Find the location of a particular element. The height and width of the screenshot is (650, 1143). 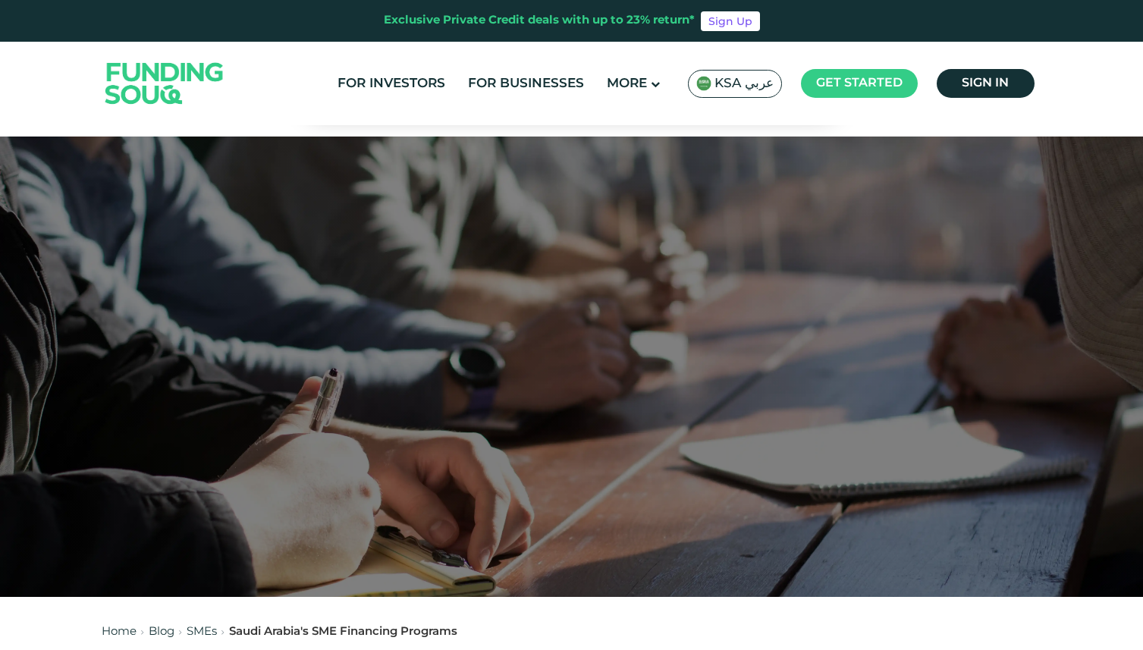

a: For Investors is located at coordinates (391, 83).